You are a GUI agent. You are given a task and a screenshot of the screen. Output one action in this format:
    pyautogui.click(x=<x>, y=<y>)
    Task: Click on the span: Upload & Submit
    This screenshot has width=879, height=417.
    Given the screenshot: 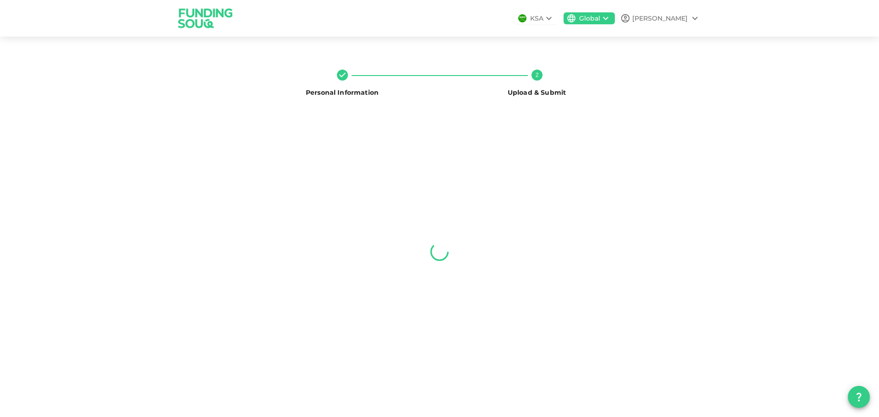 What is the action you would take?
    pyautogui.click(x=537, y=93)
    